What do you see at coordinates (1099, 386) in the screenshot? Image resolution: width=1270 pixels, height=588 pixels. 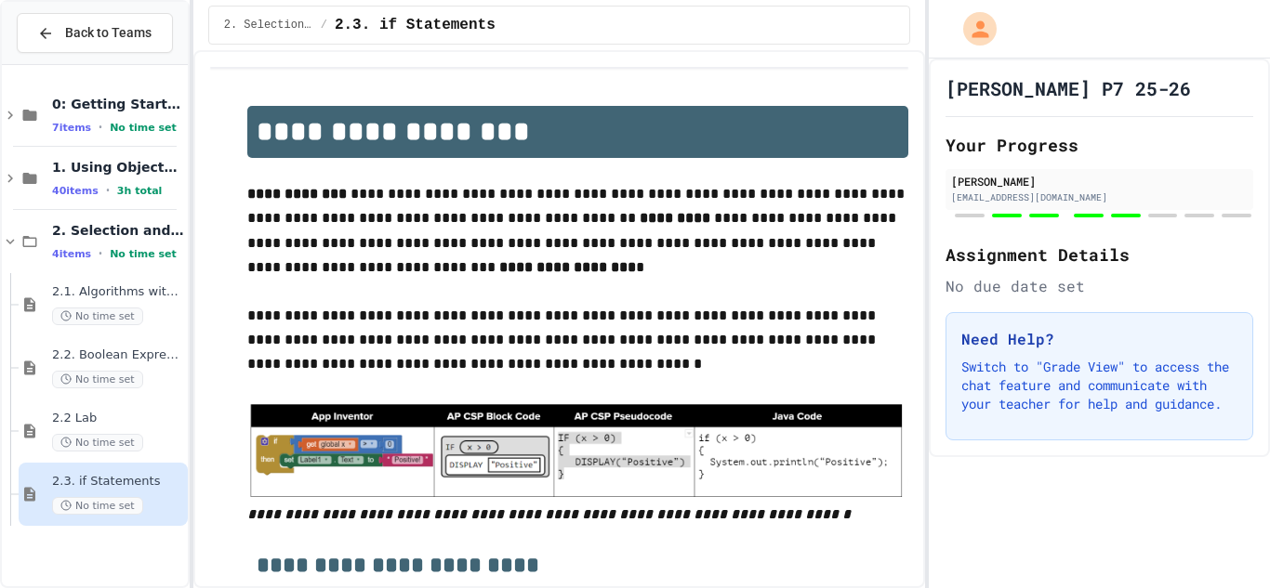 I see `p: Switch to "Grade View" to access the chat feature and communicate with your teacher for help and ...` at bounding box center [1099, 386].